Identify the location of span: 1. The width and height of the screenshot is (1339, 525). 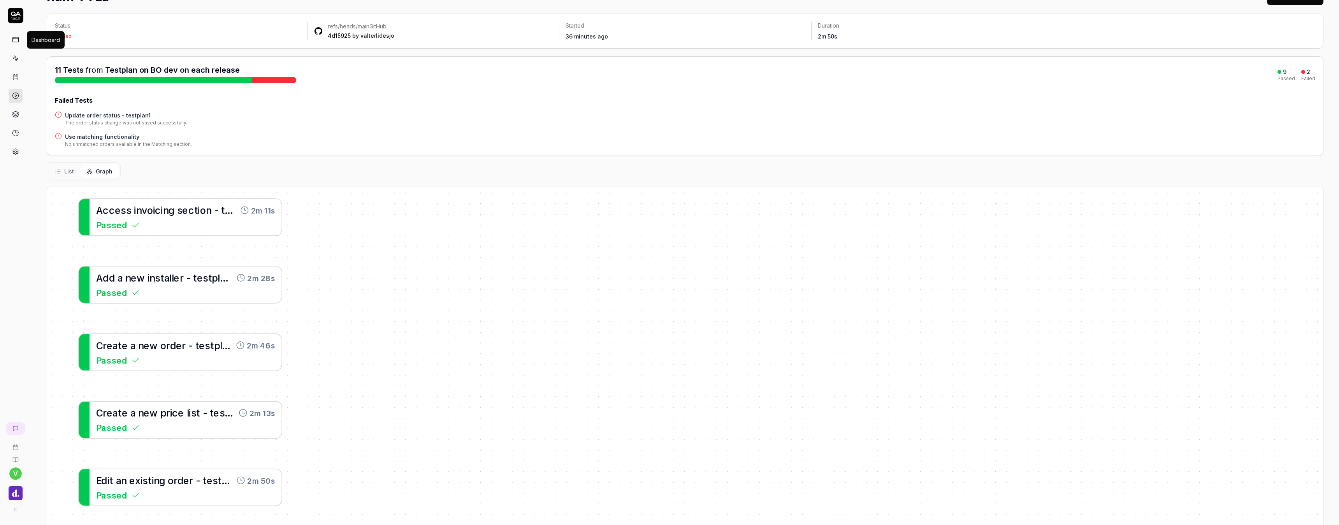
(232, 278).